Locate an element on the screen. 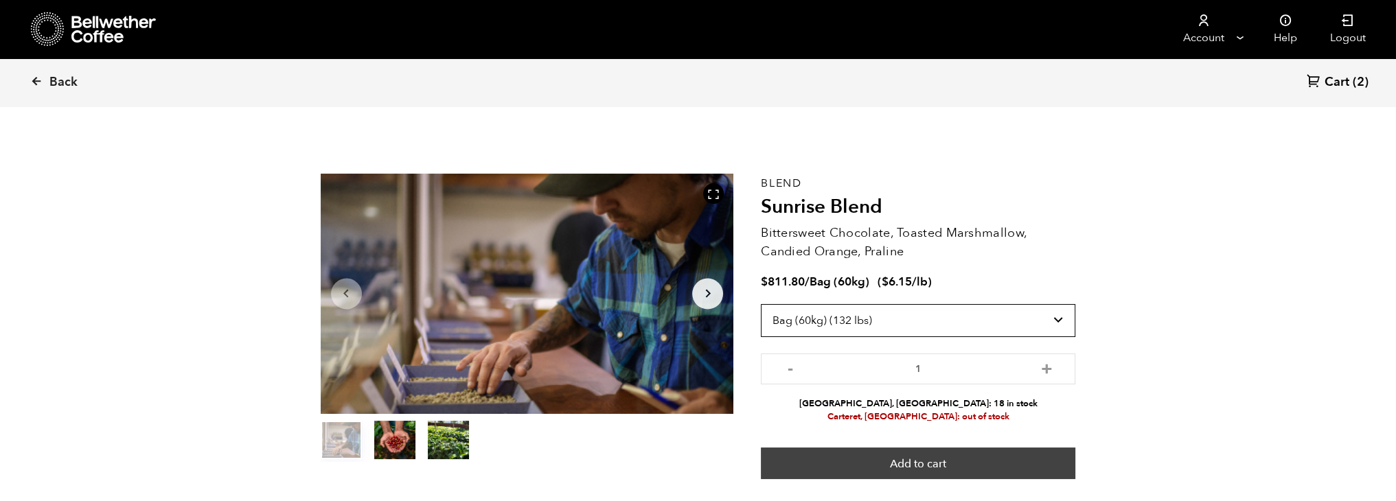 The width and height of the screenshot is (1396, 501). h2: Sunrise Blend is located at coordinates (918, 207).